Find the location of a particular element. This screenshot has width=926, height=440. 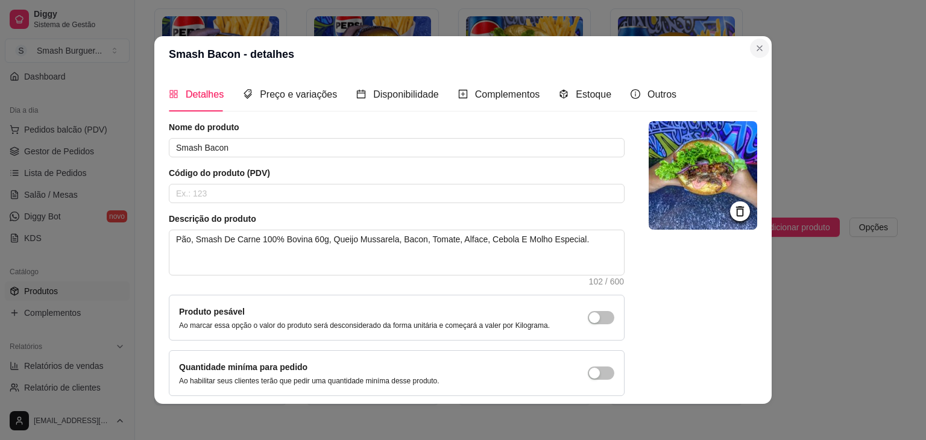

span: plus-square is located at coordinates (463, 94).